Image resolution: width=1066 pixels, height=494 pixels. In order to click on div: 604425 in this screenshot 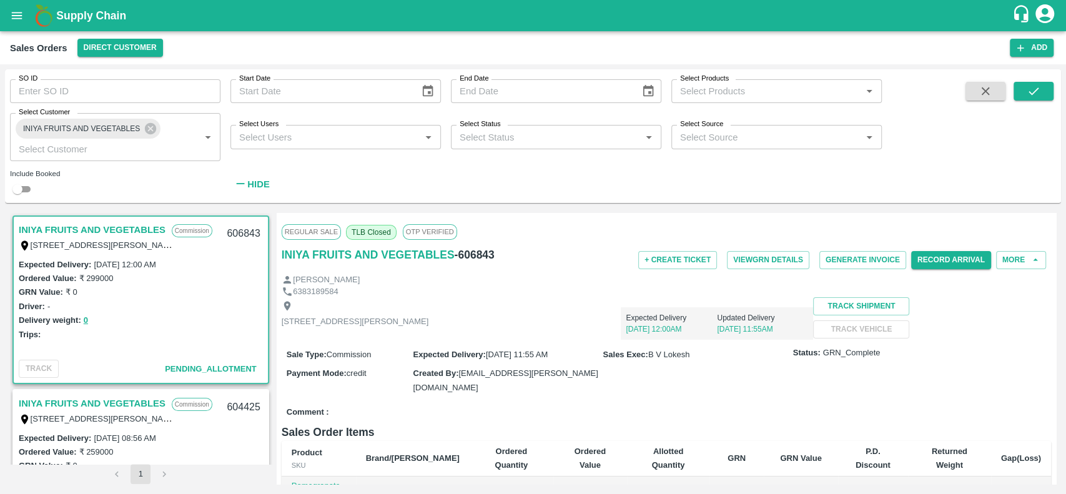, I will do `click(243, 407)`.